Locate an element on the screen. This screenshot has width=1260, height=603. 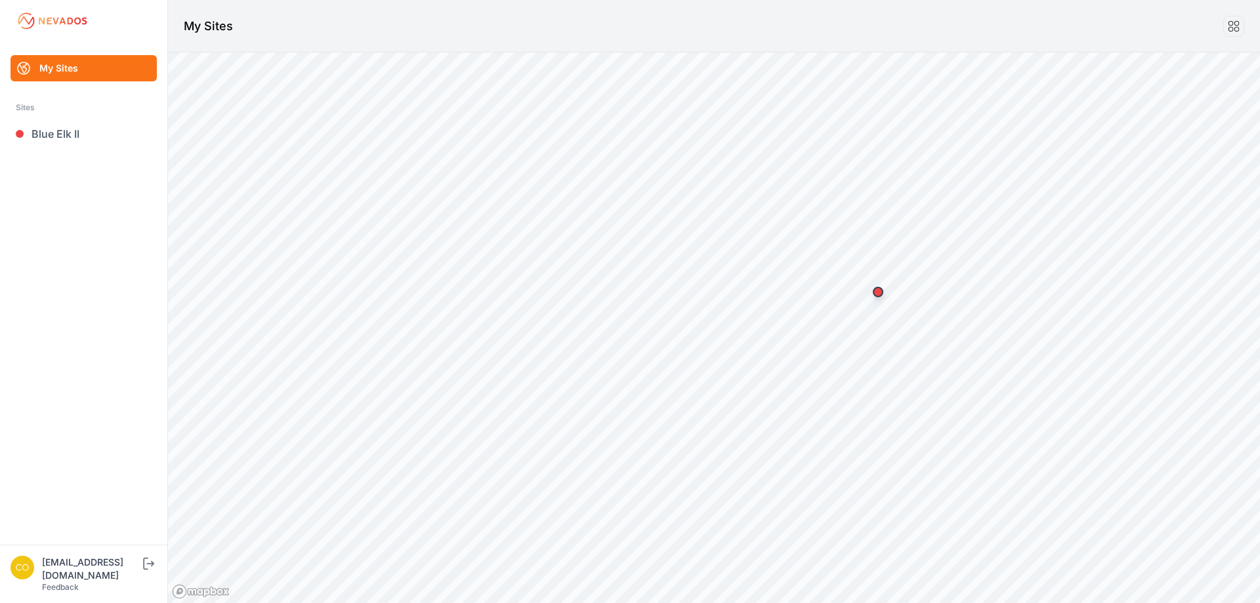
img: controlroomoperator@invenergy.com is located at coordinates (22, 568).